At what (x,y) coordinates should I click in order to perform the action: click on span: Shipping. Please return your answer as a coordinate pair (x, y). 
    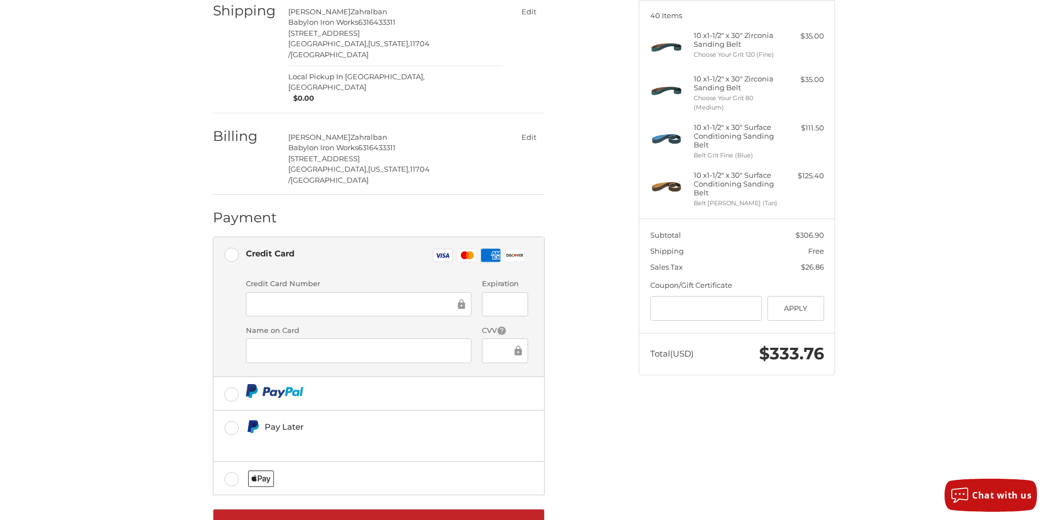
    Looking at the image, I should click on (667, 251).